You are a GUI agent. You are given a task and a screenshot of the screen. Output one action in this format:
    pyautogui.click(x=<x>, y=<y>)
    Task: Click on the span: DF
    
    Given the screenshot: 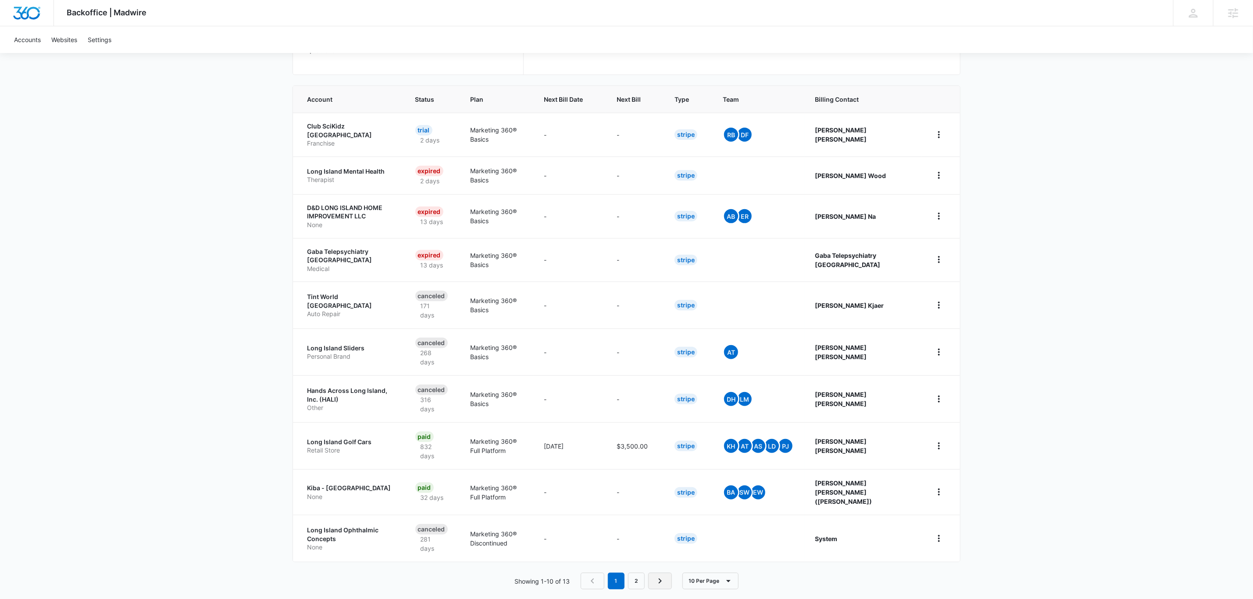 What is the action you would take?
    pyautogui.click(x=745, y=135)
    